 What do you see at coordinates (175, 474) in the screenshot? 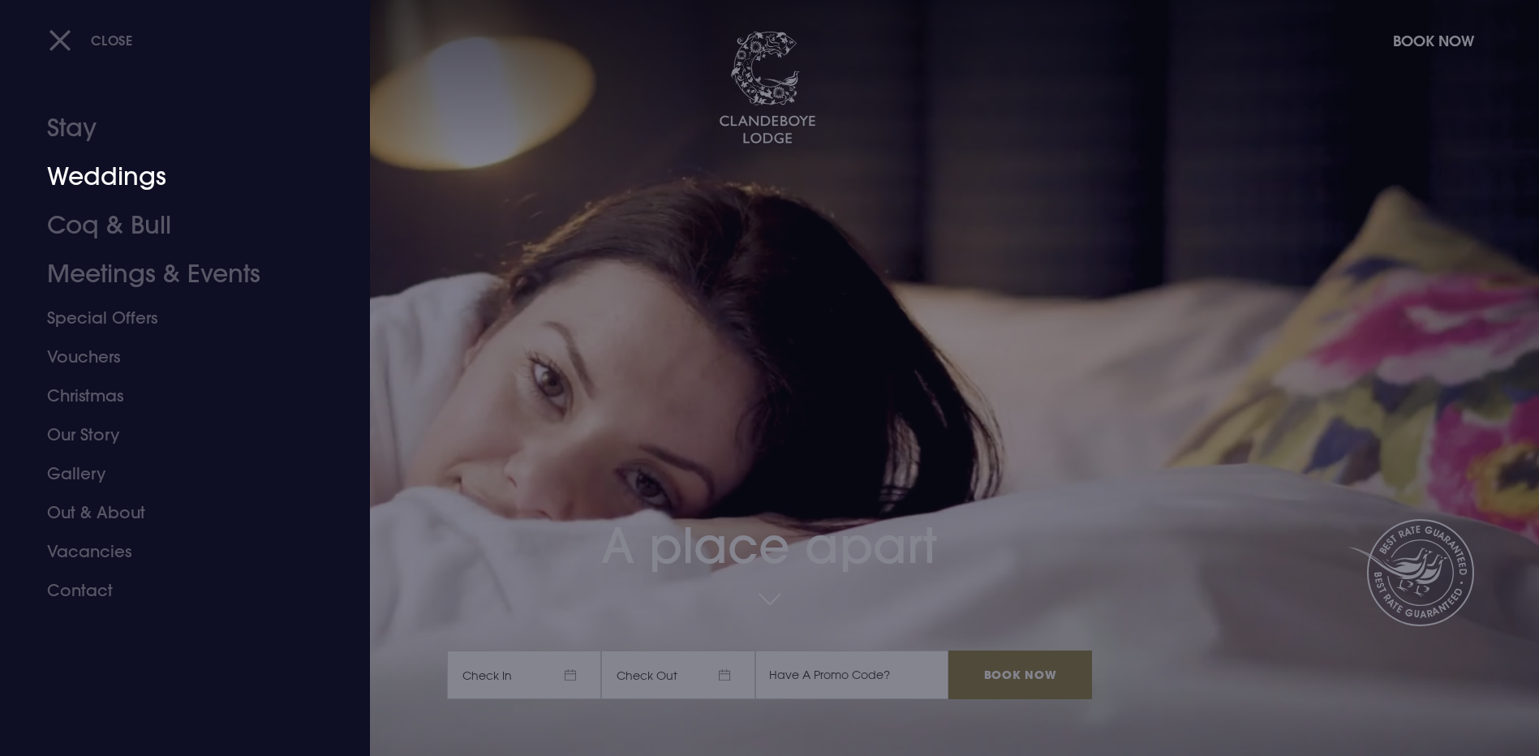
I see `a: Gallery` at bounding box center [175, 474].